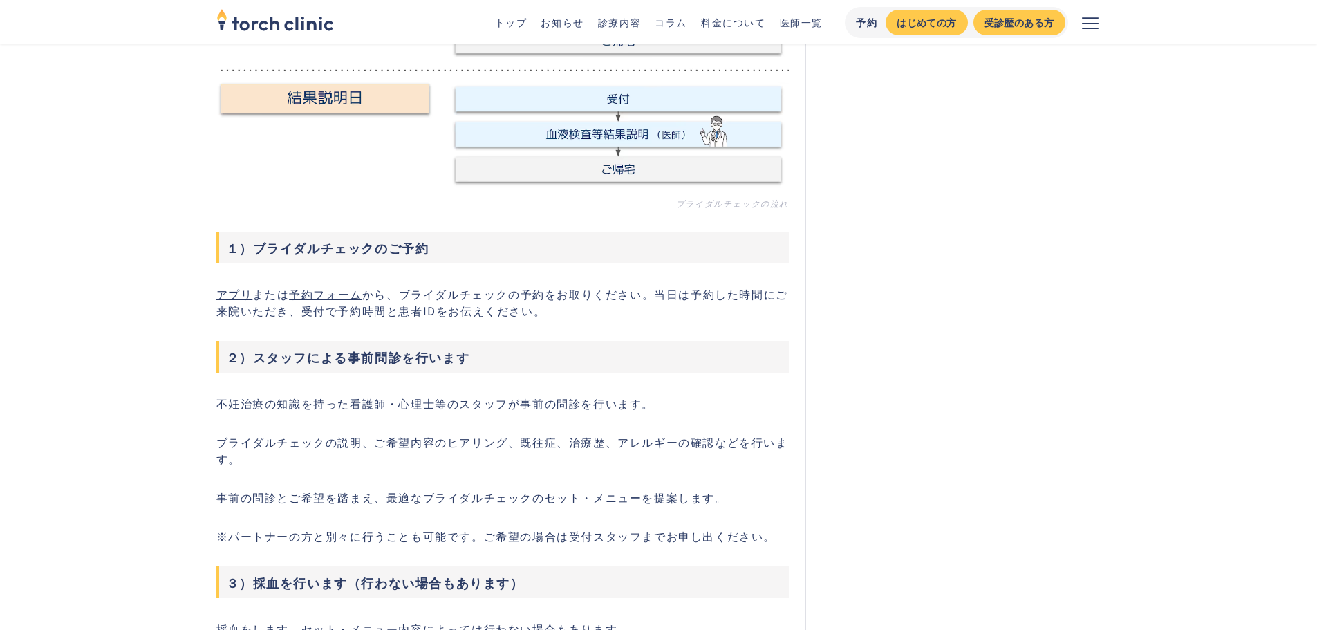 This screenshot has width=1317, height=630. Describe the element at coordinates (502, 536) in the screenshot. I see `p: ※パートナーの方と別々に行うことも可能です。ご希望の場合は受付スタッフまでお申し出ください。` at that location.